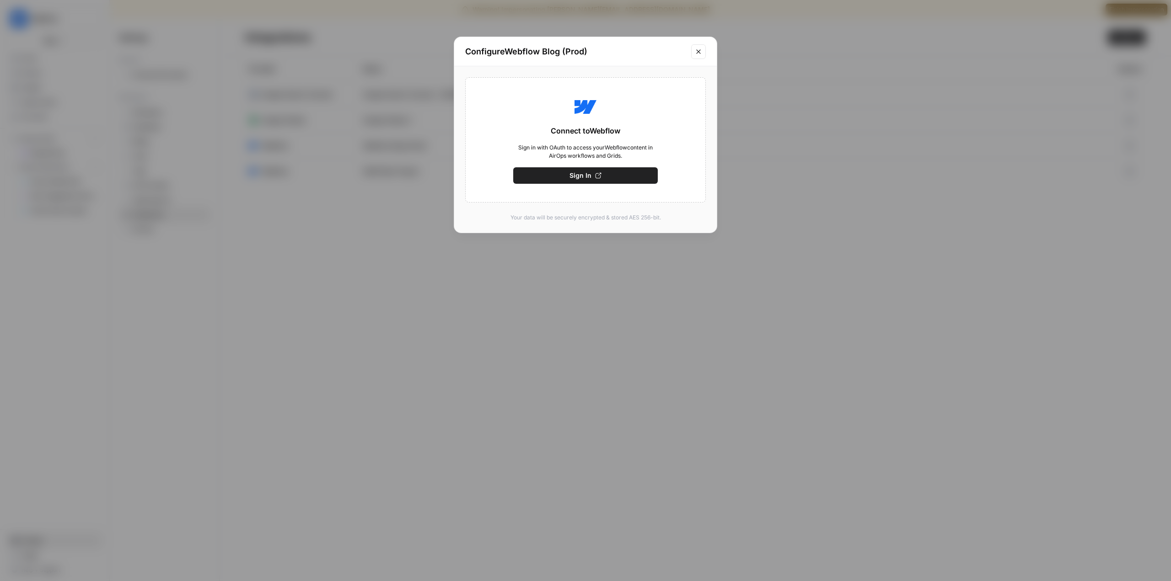 Image resolution: width=1171 pixels, height=581 pixels. I want to click on span: Sign In, so click(580, 176).